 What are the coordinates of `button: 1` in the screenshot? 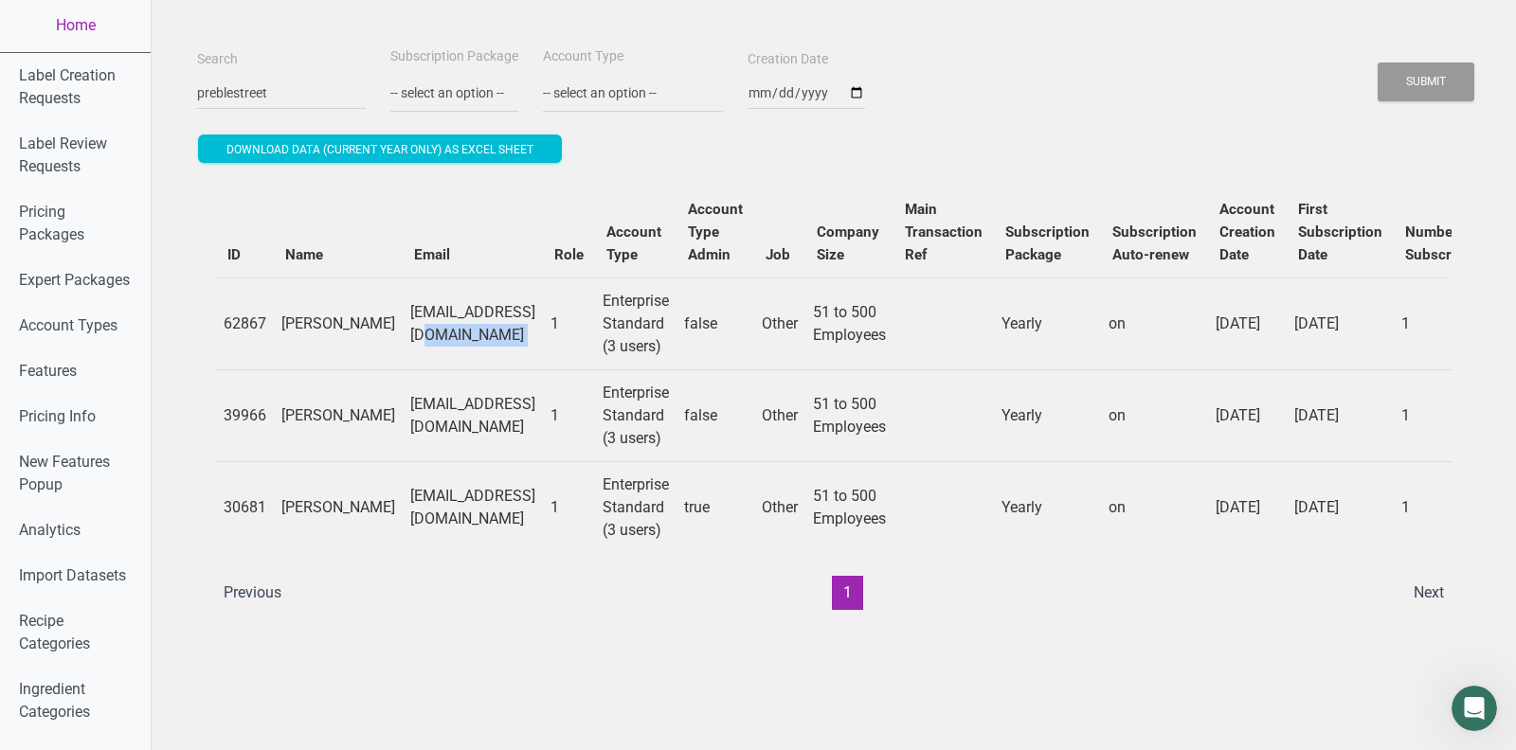 It's located at (847, 593).